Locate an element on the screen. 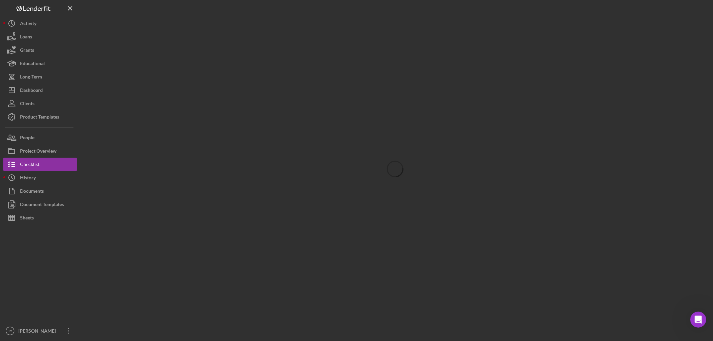 The height and width of the screenshot is (341, 713). div: Checklist is located at coordinates (30, 165).